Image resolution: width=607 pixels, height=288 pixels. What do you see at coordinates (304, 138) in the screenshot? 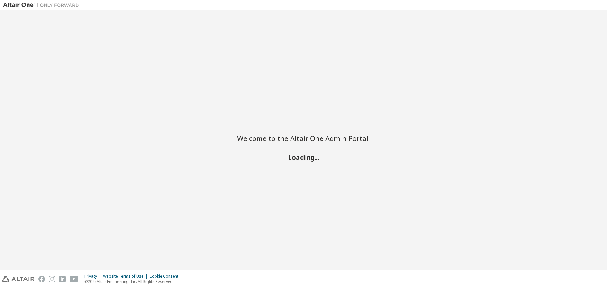
I see `h2: Welcome to the Altair One Admin Portal` at bounding box center [304, 138].